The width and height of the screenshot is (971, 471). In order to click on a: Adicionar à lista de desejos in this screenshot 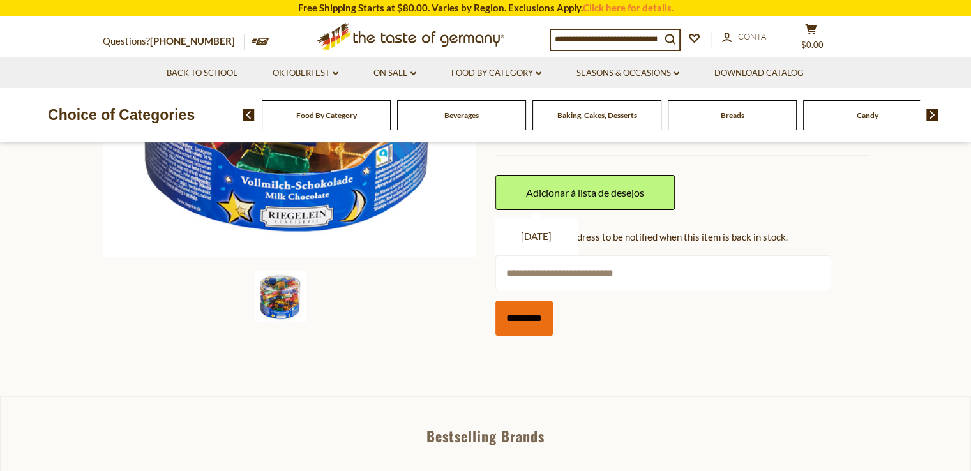, I will do `click(585, 192)`.